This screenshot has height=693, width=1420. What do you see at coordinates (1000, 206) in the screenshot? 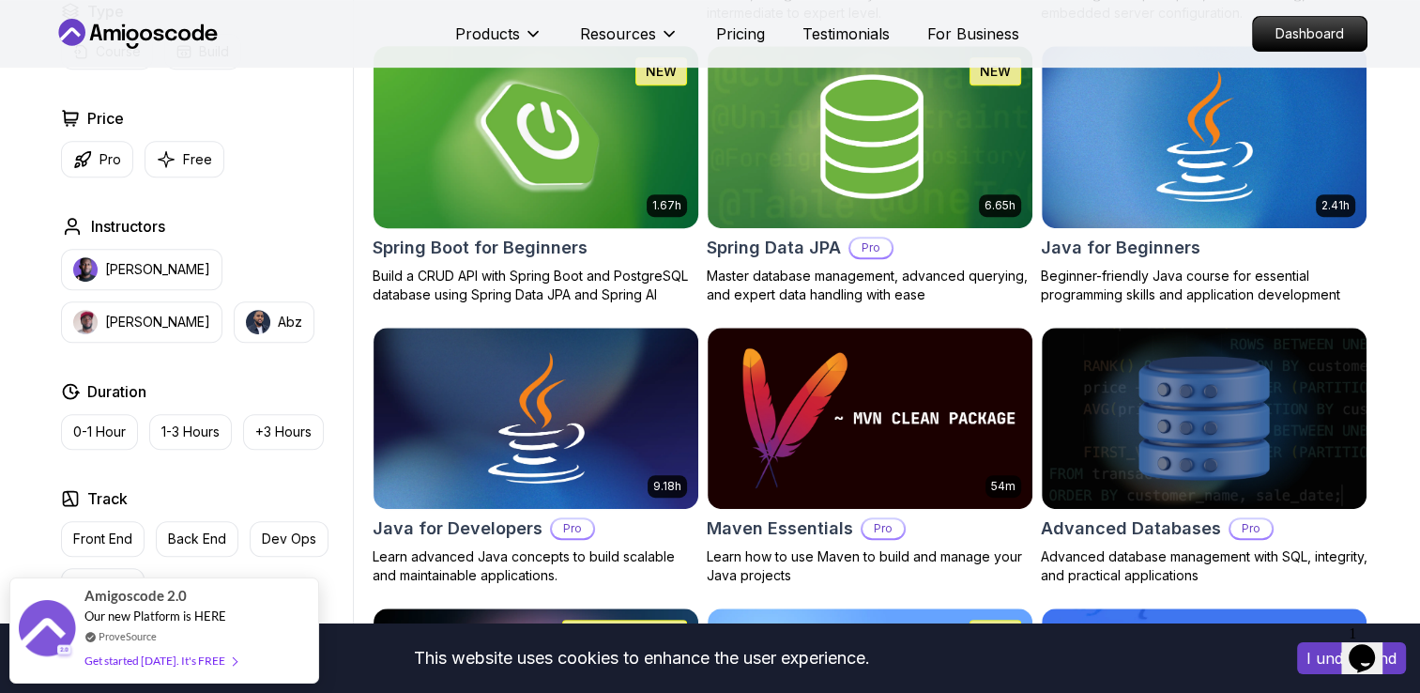
I see `p: 6.65h` at bounding box center [1000, 206].